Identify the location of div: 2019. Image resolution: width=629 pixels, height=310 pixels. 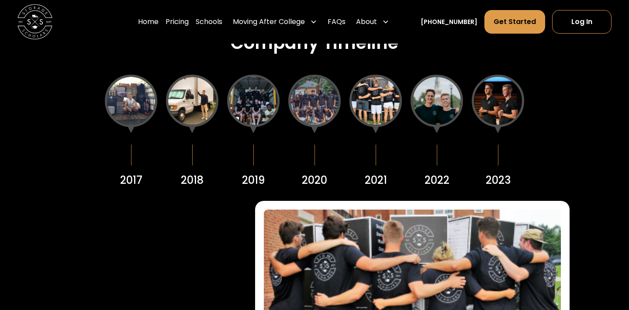
(253, 180).